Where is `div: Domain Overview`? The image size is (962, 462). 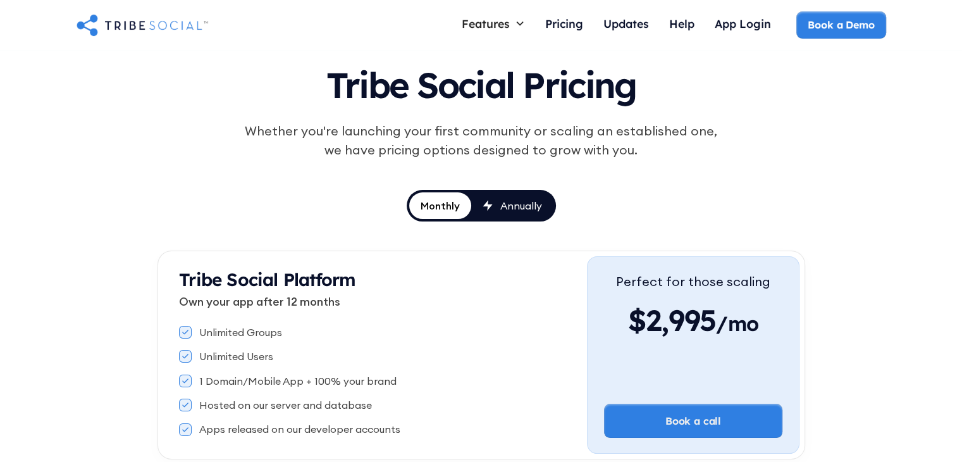 div: Domain Overview is located at coordinates (80, 78).